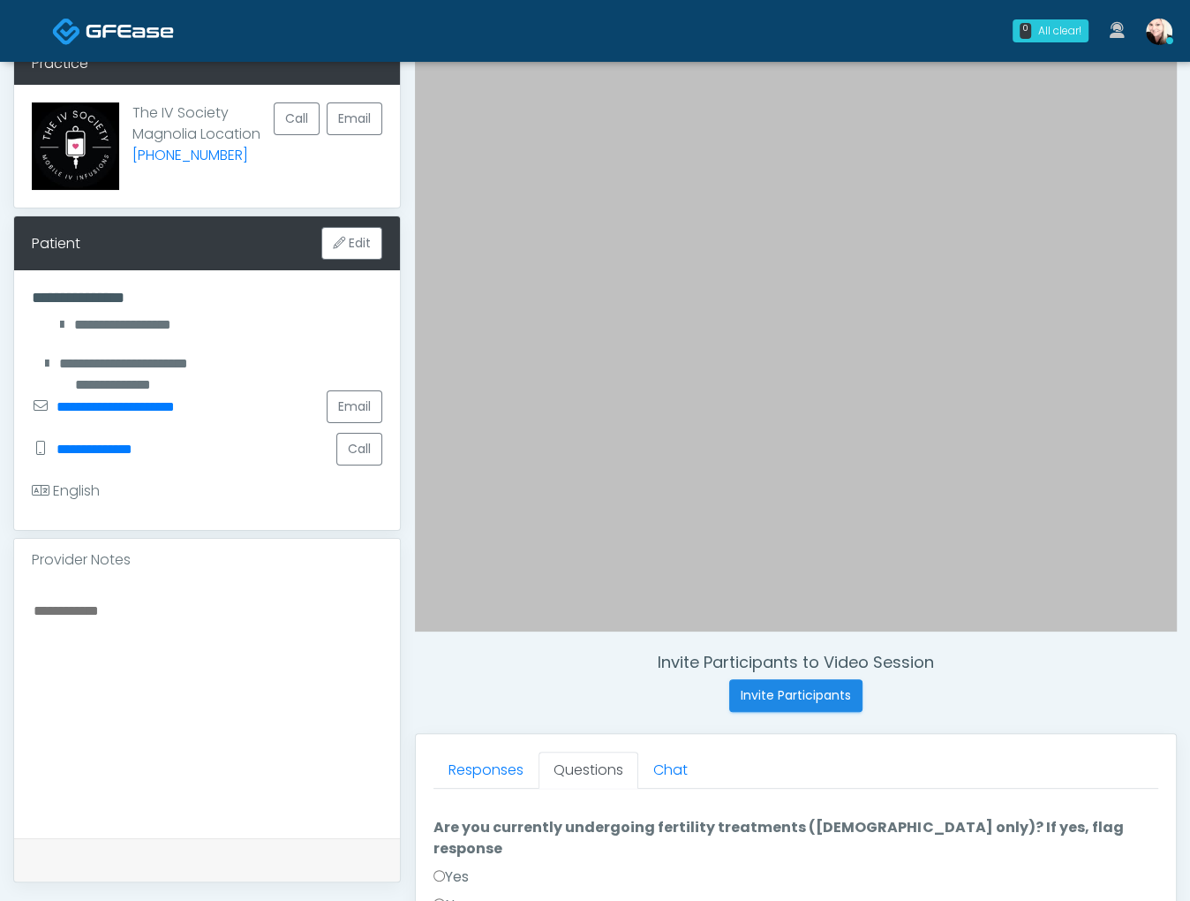  I want to click on a: Responses, so click(486, 770).